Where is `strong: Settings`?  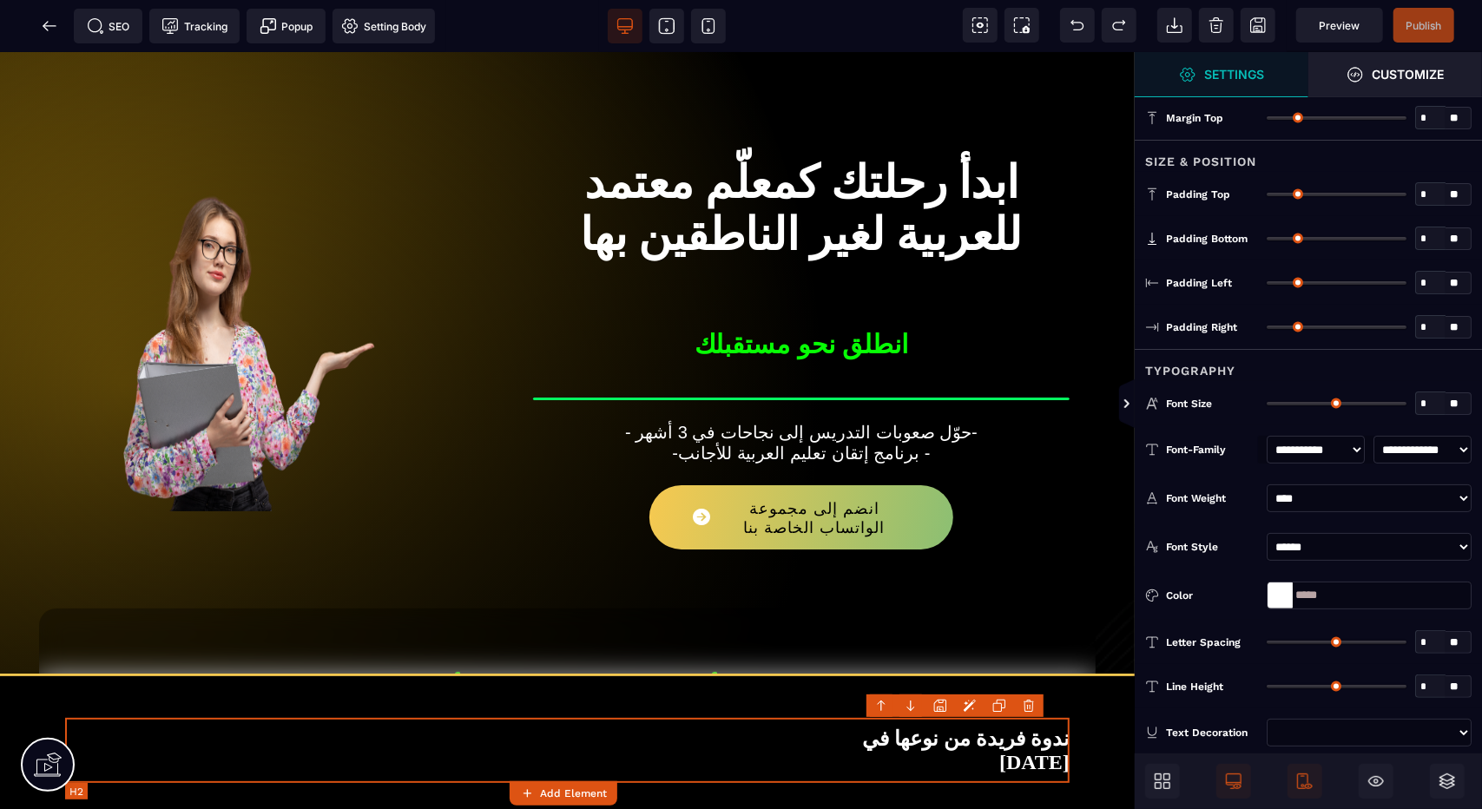
strong: Settings is located at coordinates (1235, 74).